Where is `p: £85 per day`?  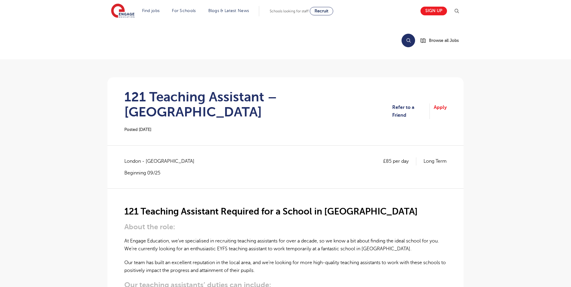
p: £85 per day is located at coordinates (399, 161).